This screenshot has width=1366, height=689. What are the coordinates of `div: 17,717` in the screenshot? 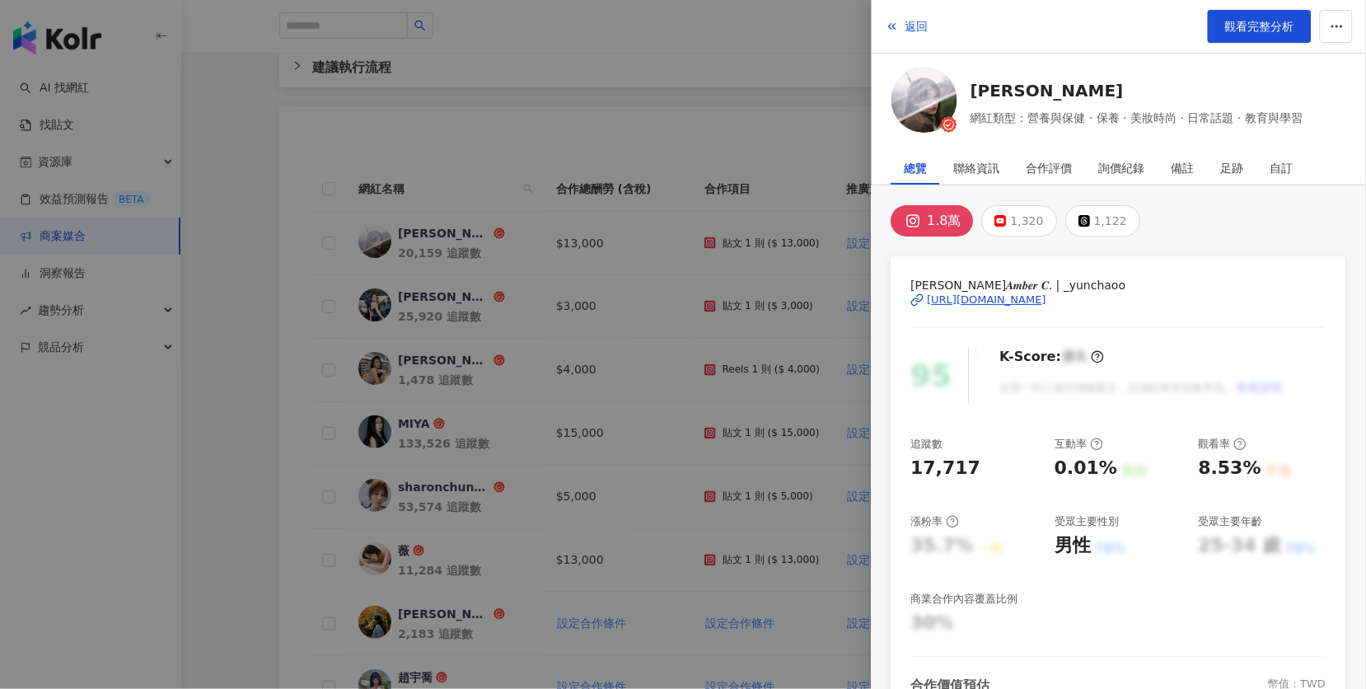 It's located at (946, 468).